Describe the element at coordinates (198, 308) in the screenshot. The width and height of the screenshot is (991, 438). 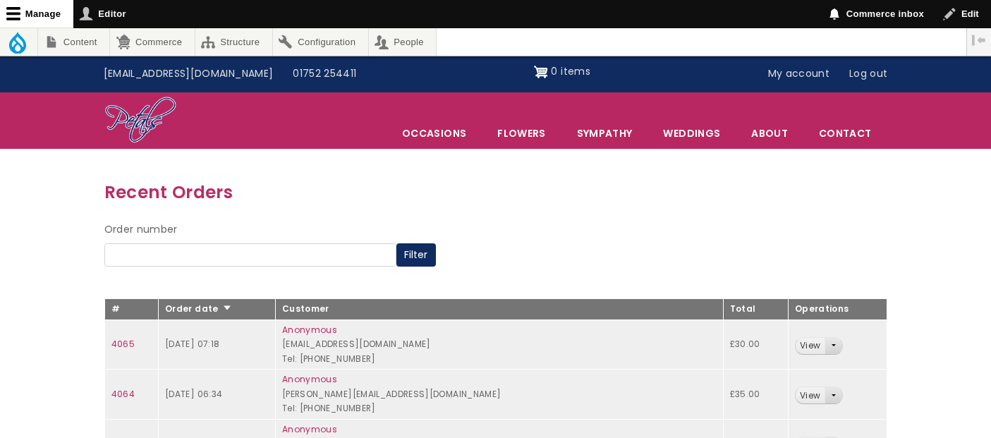
I see `a: Order date` at that location.